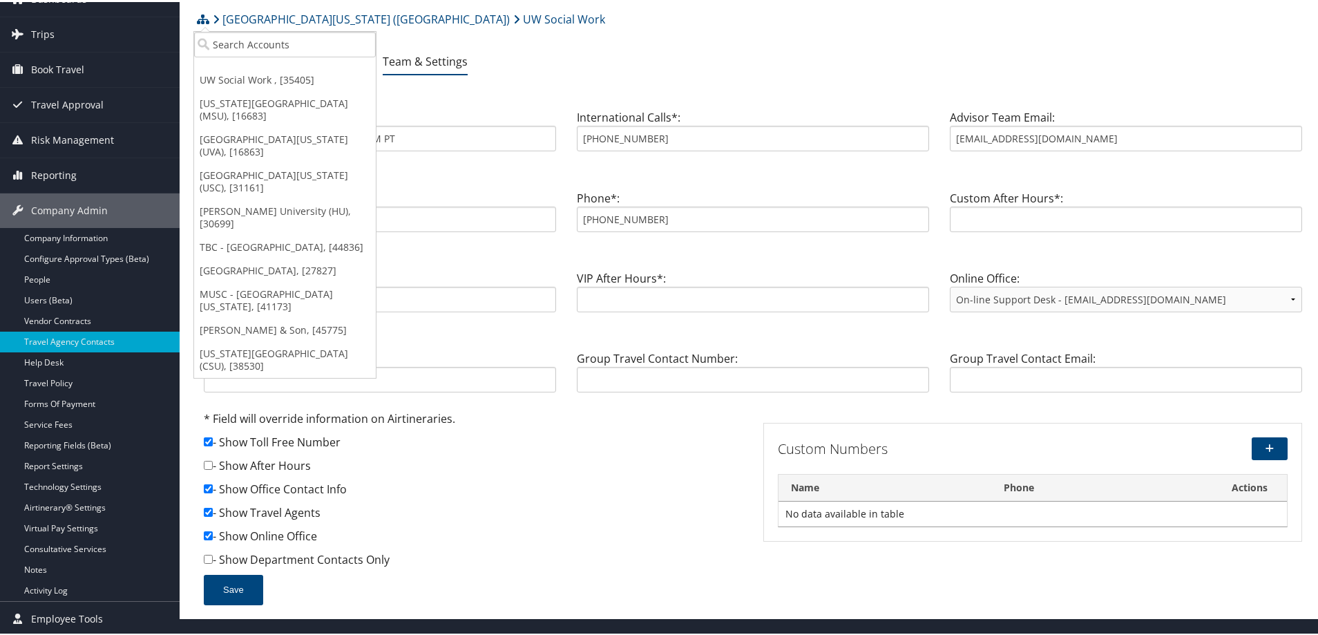 The image size is (1318, 635). What do you see at coordinates (73, 138) in the screenshot?
I see `span: Risk Management` at bounding box center [73, 138].